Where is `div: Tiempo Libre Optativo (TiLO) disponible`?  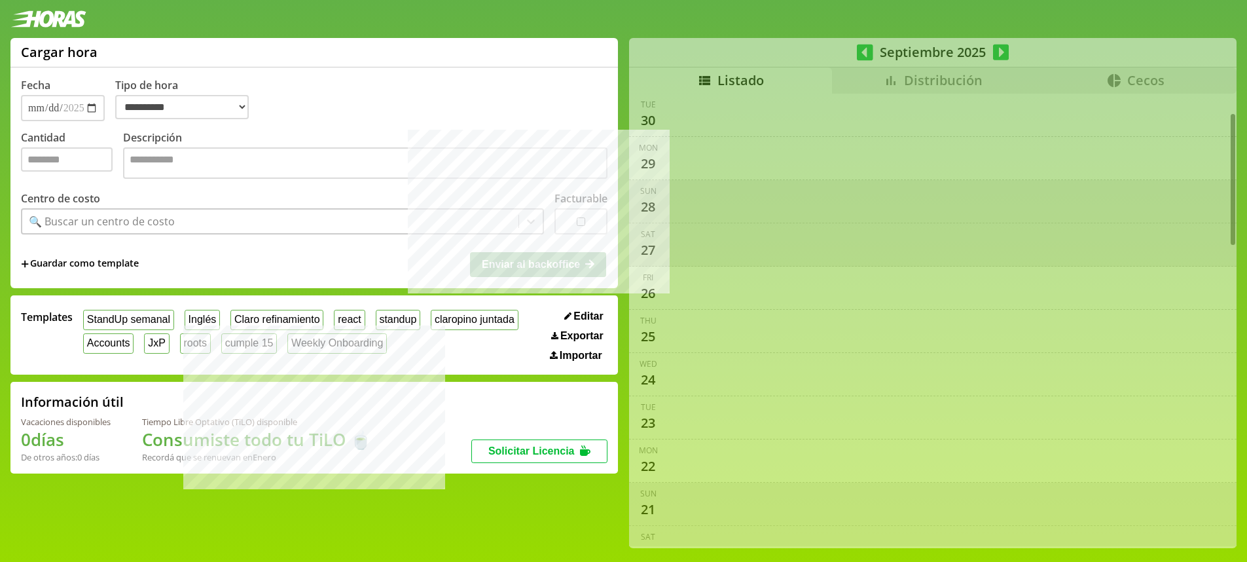
div: Tiempo Libre Optativo (TiLO) disponible is located at coordinates (257, 421).